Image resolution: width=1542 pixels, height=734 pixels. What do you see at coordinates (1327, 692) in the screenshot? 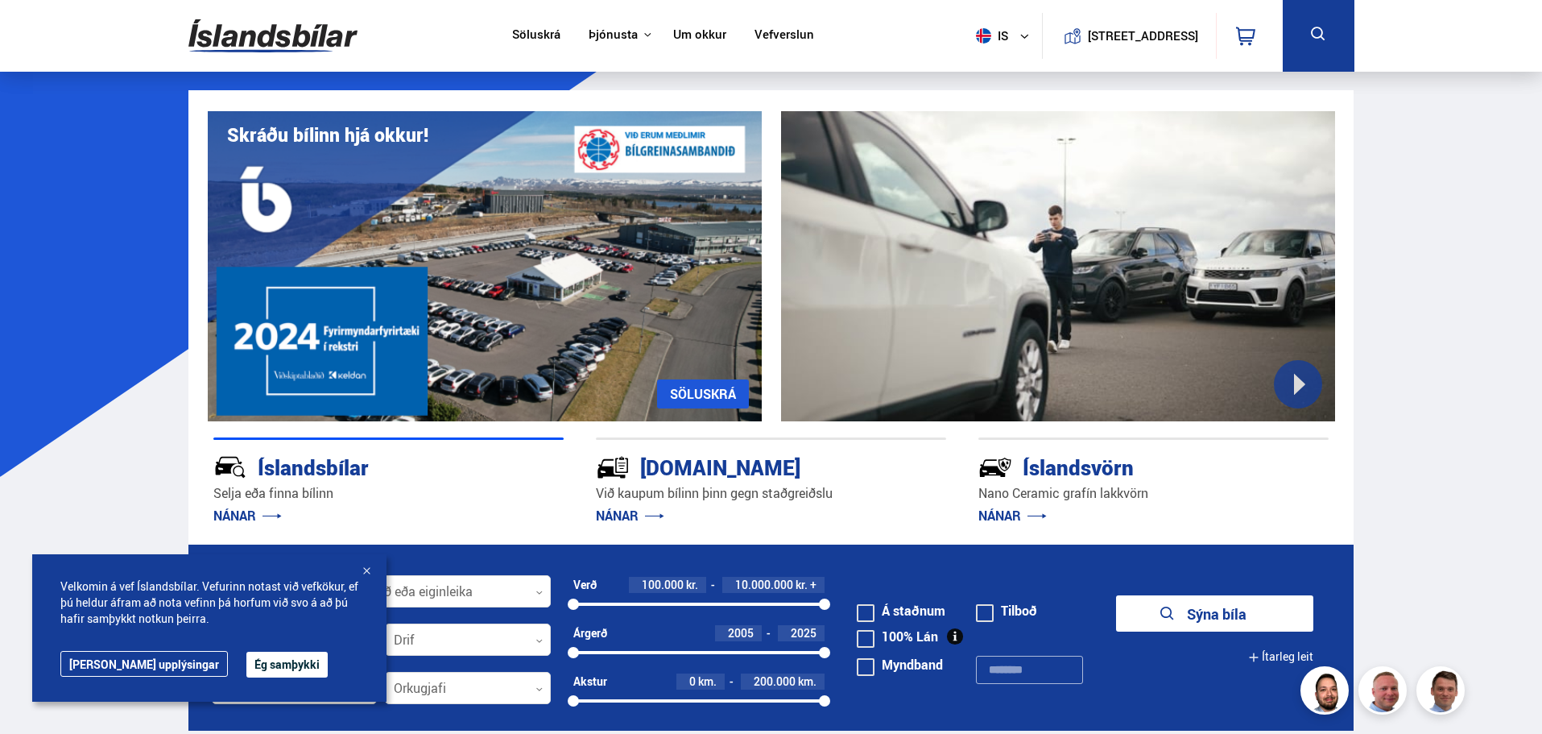
I see `img: nhp88E3Fdnt1Opn2.png` at bounding box center [1327, 692].